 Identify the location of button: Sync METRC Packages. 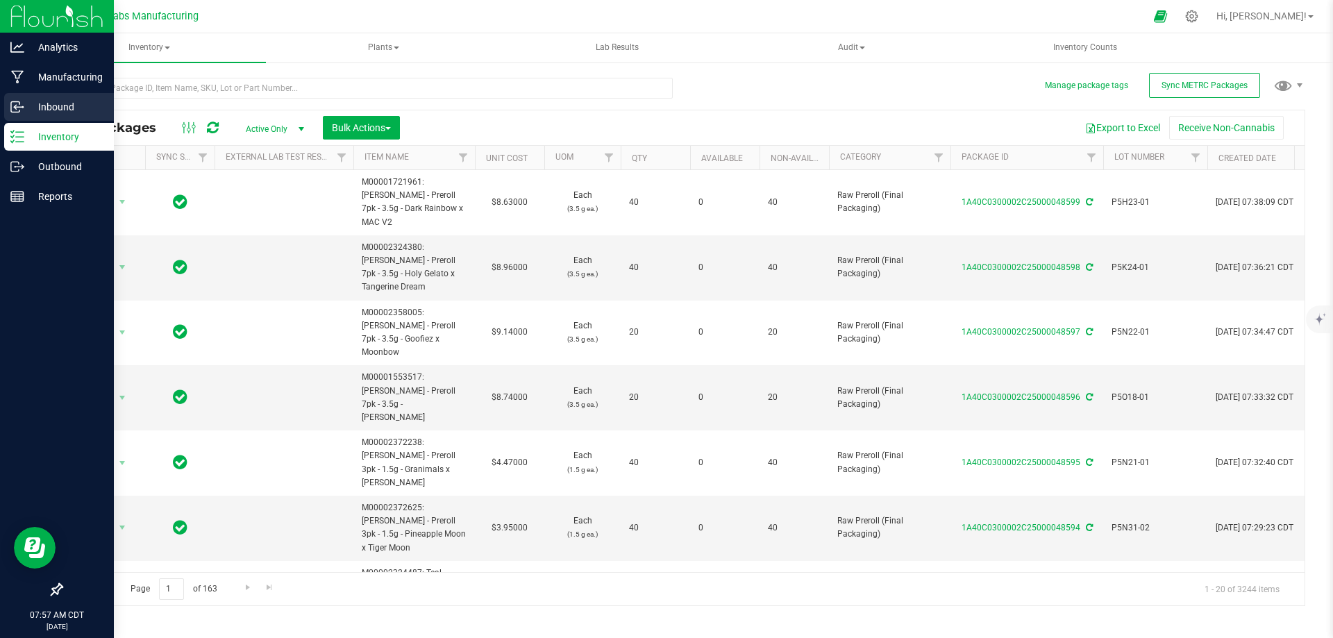
(1204, 85).